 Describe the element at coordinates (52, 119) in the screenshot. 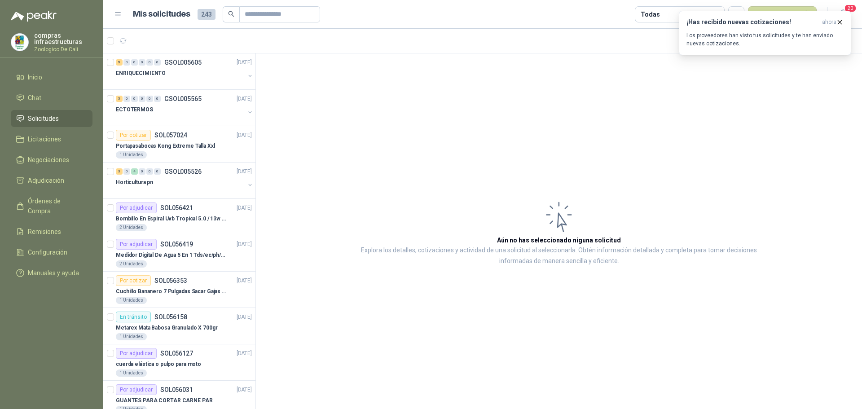

I see `a: Solicitudes` at that location.